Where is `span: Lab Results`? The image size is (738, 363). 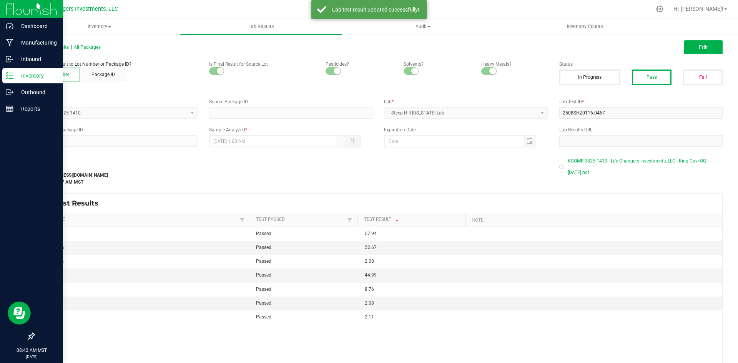 span: Lab Results is located at coordinates (261, 27).